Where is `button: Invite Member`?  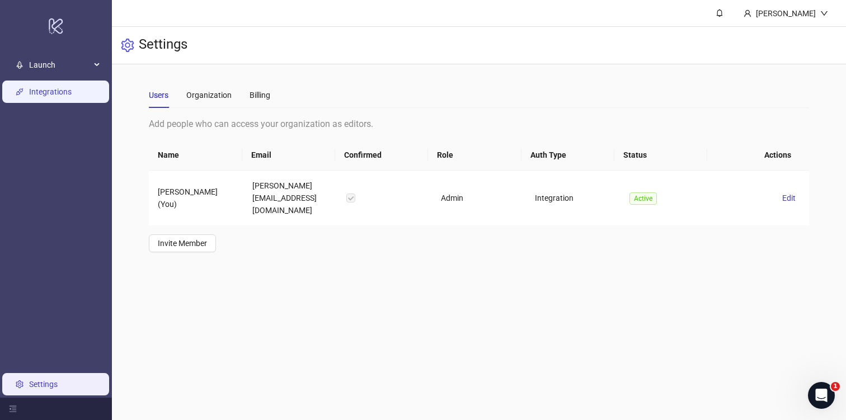
button: Invite Member is located at coordinates (182, 244).